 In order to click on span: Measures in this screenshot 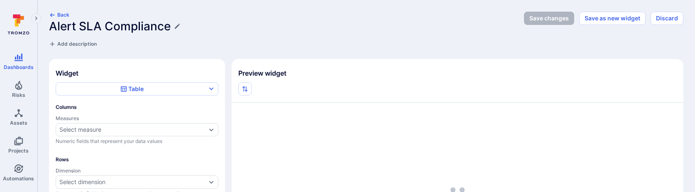, I will do `click(137, 118)`.